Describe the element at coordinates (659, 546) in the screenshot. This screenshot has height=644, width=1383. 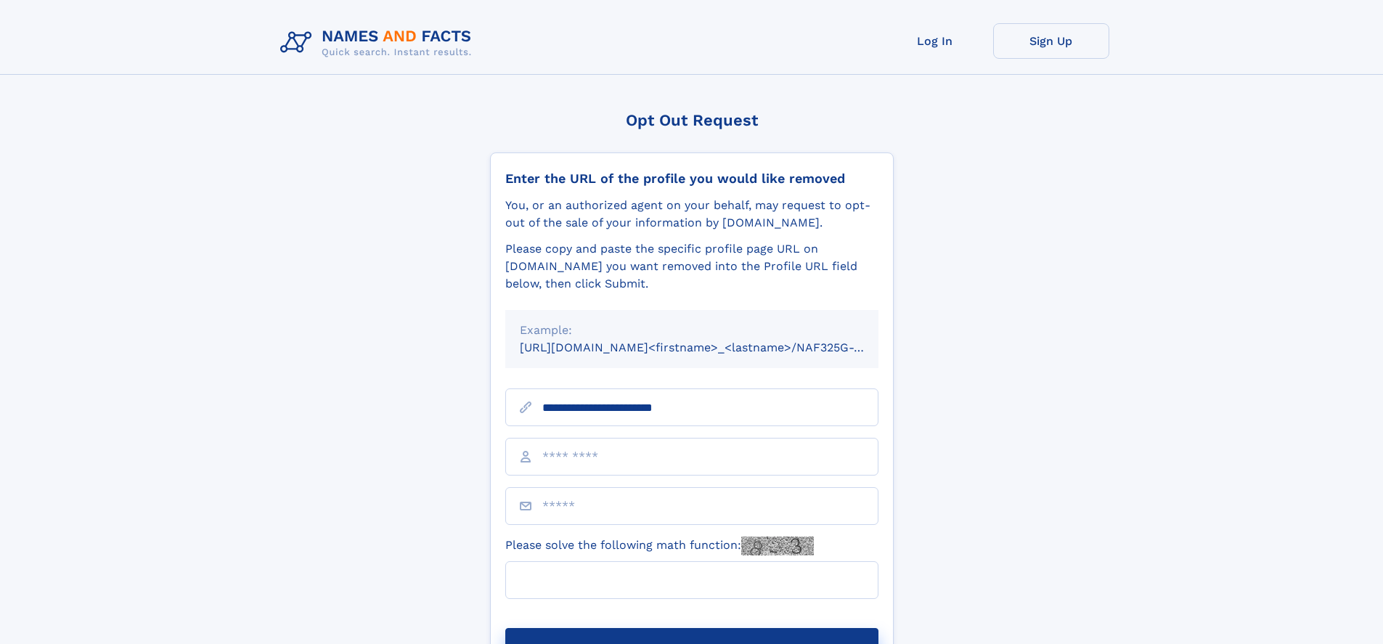
I see `label: Please solve the following math function:` at that location.